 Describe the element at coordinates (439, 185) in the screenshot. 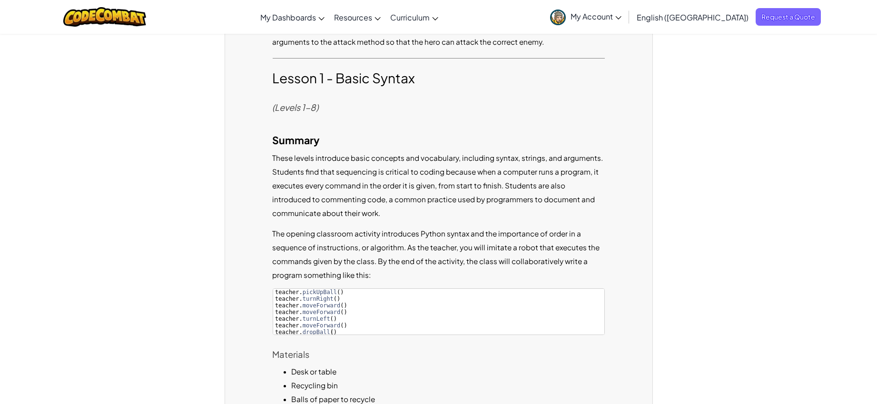

I see `p: These levels introduce basic concepts and vocabulary, including syntax, strings, and arguments. S...` at that location.